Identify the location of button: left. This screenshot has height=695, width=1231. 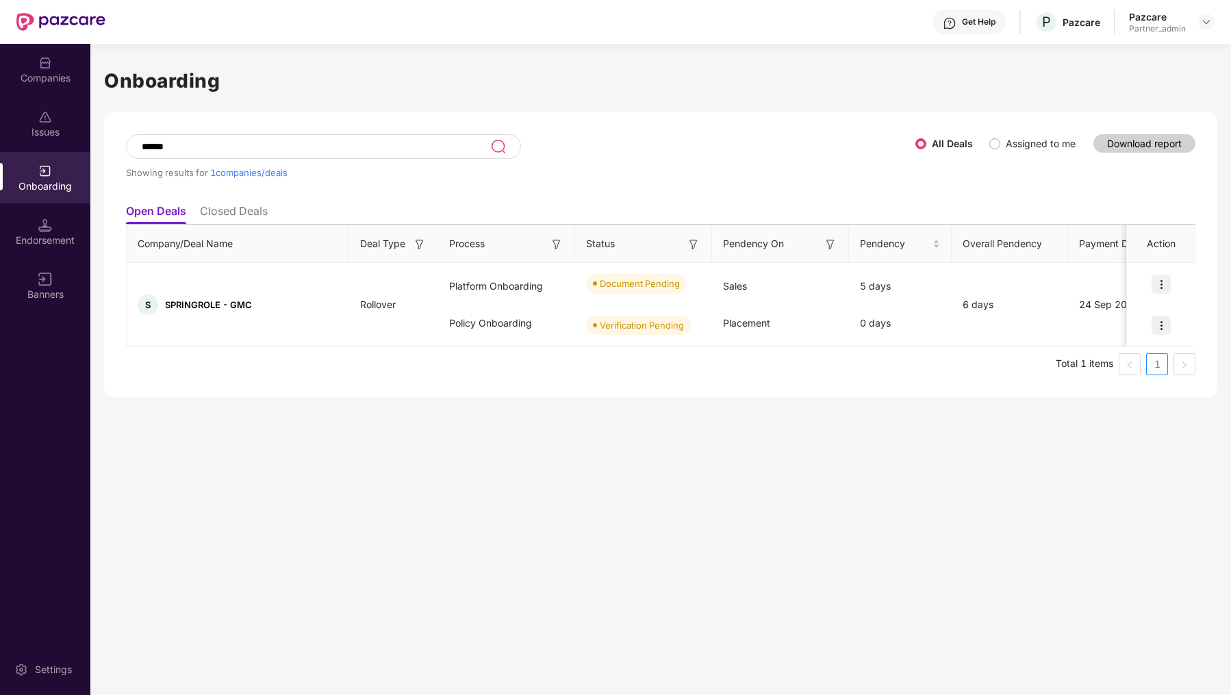
(1130, 364).